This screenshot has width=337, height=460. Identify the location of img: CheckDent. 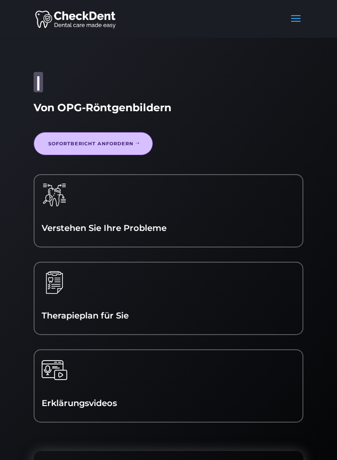
(76, 18).